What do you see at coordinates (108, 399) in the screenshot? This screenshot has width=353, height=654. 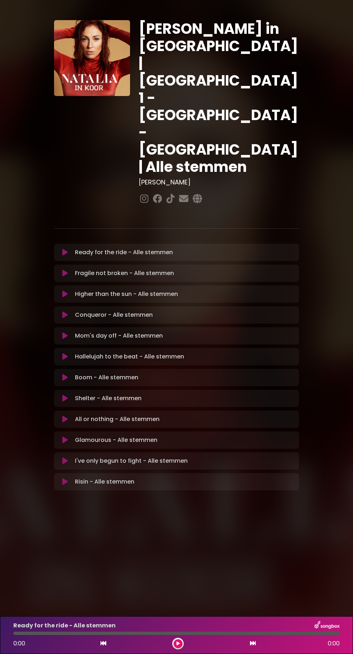 I see `p: Shelter - Alle stemmen` at bounding box center [108, 399].